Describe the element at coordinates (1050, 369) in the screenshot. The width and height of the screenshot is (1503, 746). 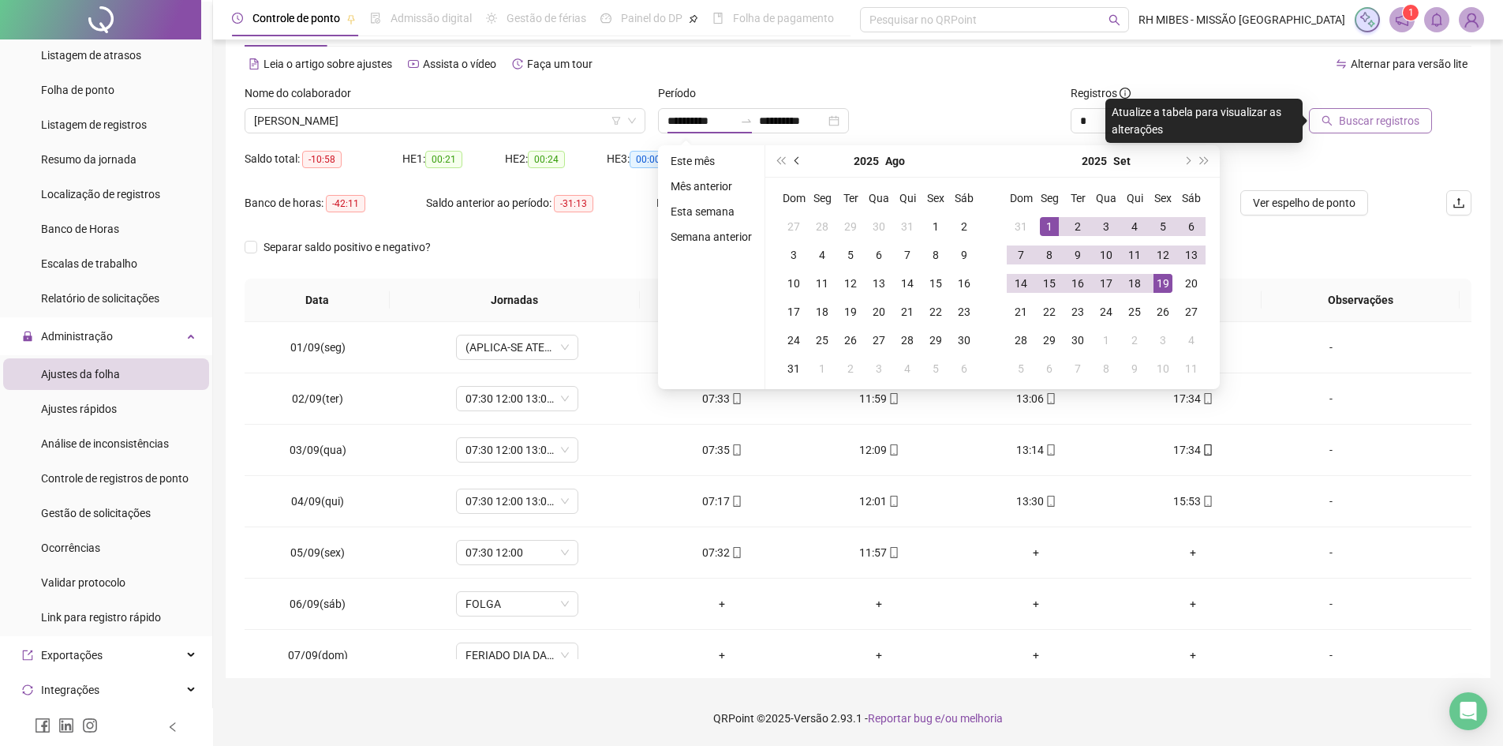
I see `td: 2025-10-06` at that location.